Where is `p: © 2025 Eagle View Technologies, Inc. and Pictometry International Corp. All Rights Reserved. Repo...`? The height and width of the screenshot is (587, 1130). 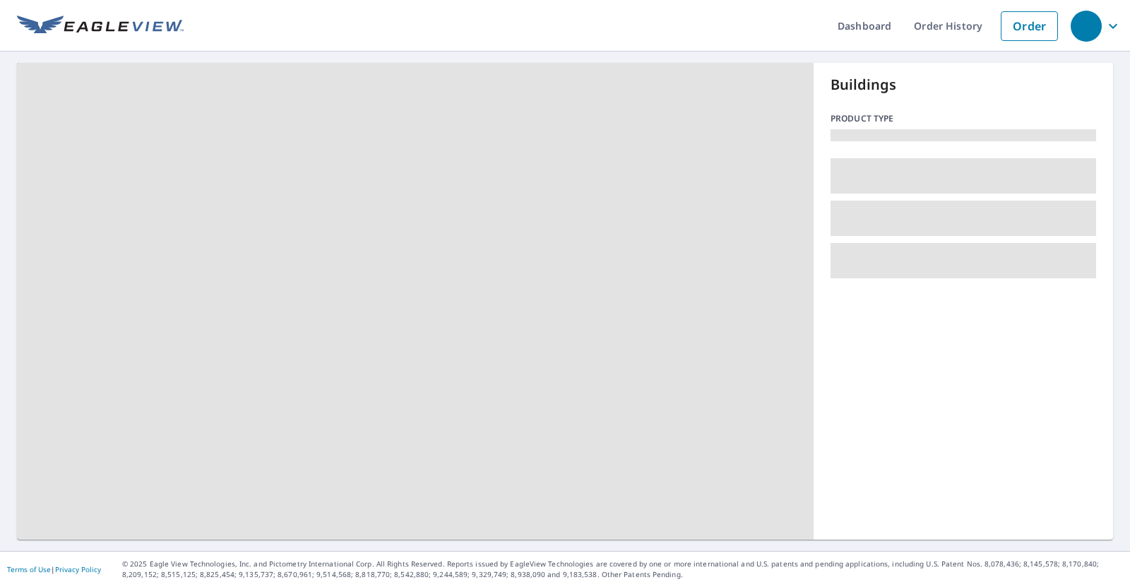 p: © 2025 Eagle View Technologies, Inc. and Pictometry International Corp. All Rights Reserved. Repo... is located at coordinates (622, 569).